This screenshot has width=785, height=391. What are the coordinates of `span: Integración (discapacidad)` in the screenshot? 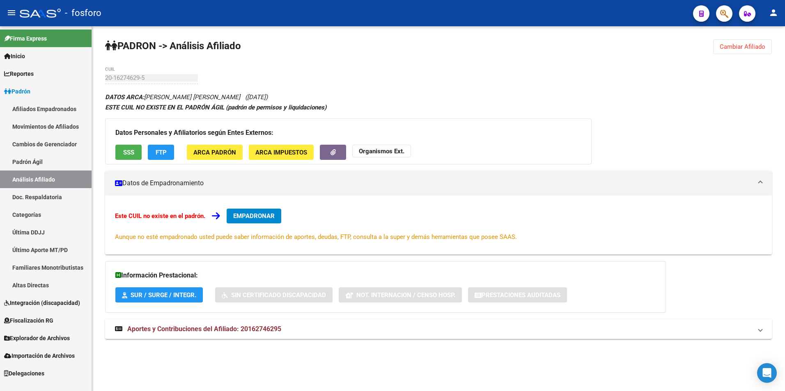 It's located at (42, 303).